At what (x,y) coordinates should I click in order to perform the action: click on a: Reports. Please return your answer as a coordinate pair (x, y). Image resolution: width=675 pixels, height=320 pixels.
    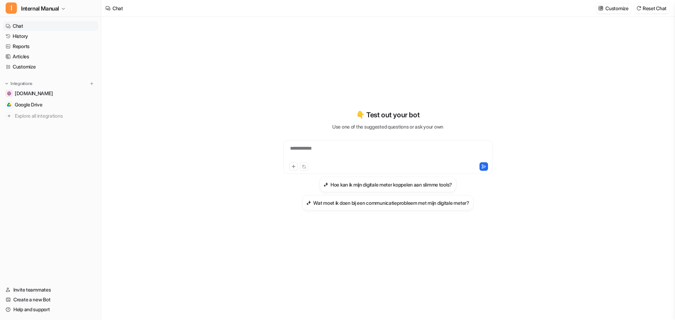
    Looking at the image, I should click on (50, 46).